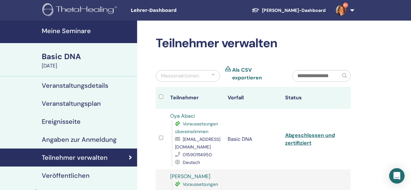 The height and width of the screenshot is (190, 411). What do you see at coordinates (197, 154) in the screenshot?
I see `span: 015901114950` at bounding box center [197, 154].